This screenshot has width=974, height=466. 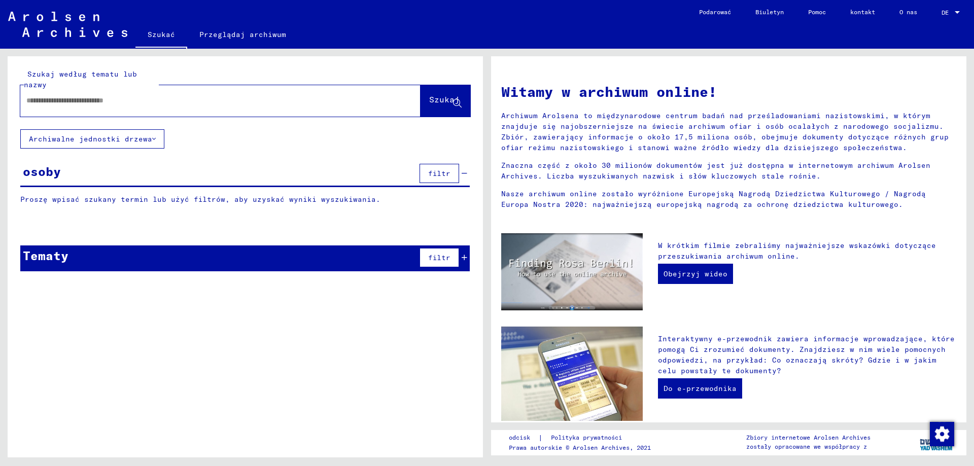 I want to click on font: odcisk, so click(x=519, y=437).